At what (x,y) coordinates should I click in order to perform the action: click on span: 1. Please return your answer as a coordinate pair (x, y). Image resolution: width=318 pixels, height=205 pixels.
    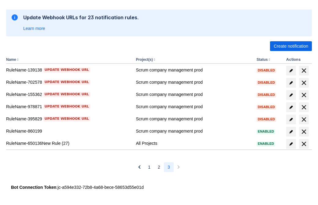
    Looking at the image, I should click on (149, 167).